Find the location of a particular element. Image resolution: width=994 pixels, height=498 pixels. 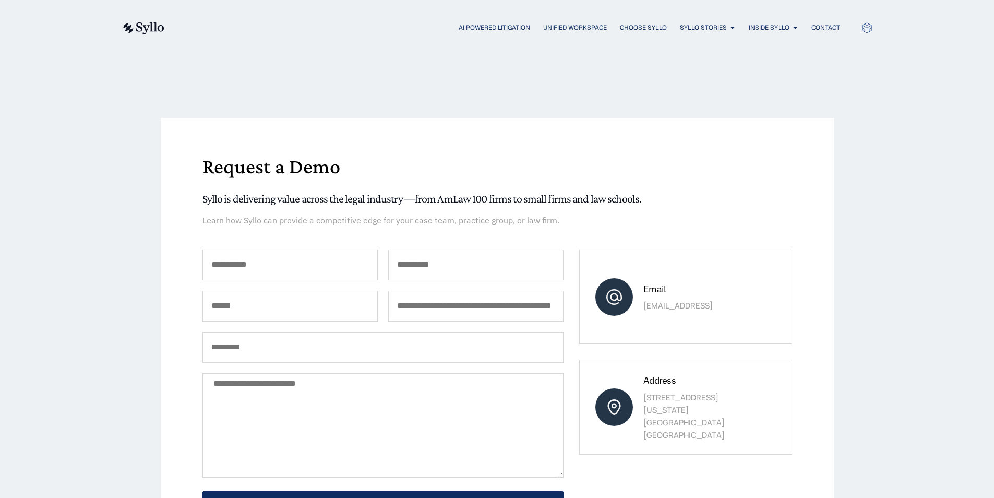

span: Inside Syllo is located at coordinates (769, 28).